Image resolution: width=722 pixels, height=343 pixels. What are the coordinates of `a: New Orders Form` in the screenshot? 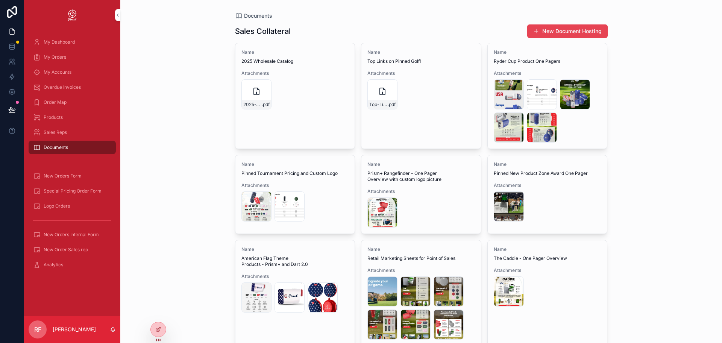 It's located at (72, 176).